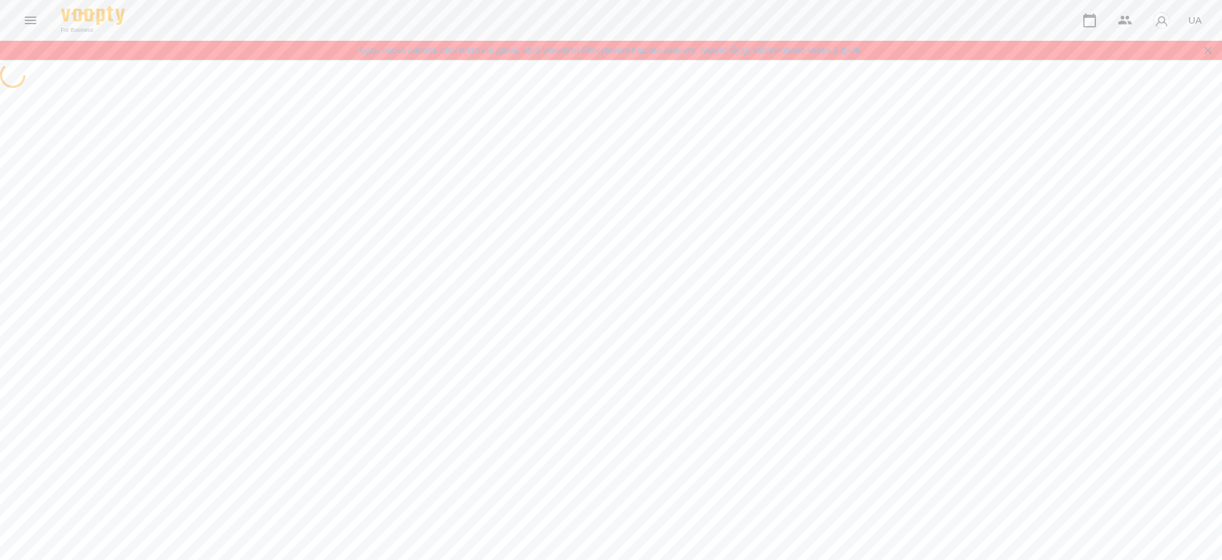  I want to click on img: avatar_s.png, so click(1162, 20).